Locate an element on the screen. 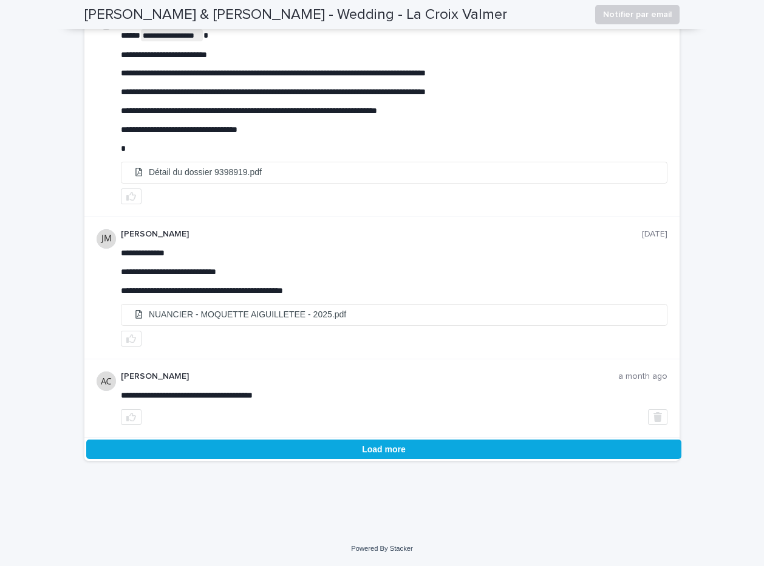  li: Détail du dossier 9398919.pdf is located at coordinates (394, 172).